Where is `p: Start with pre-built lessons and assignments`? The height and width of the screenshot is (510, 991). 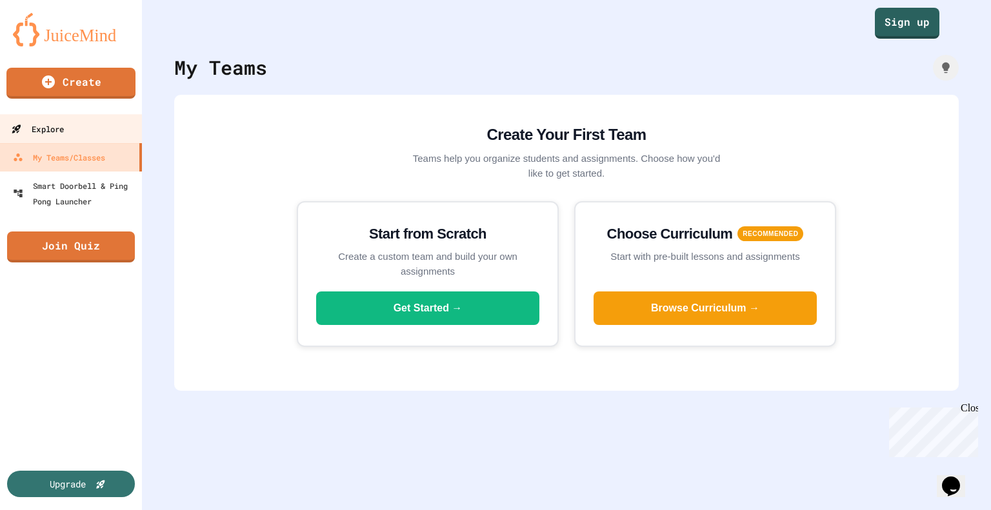
p: Start with pre-built lessons and assignments is located at coordinates (705, 257).